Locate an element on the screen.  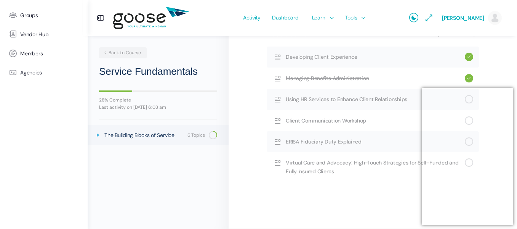
span: Vendor Hub is located at coordinates (34, 34).